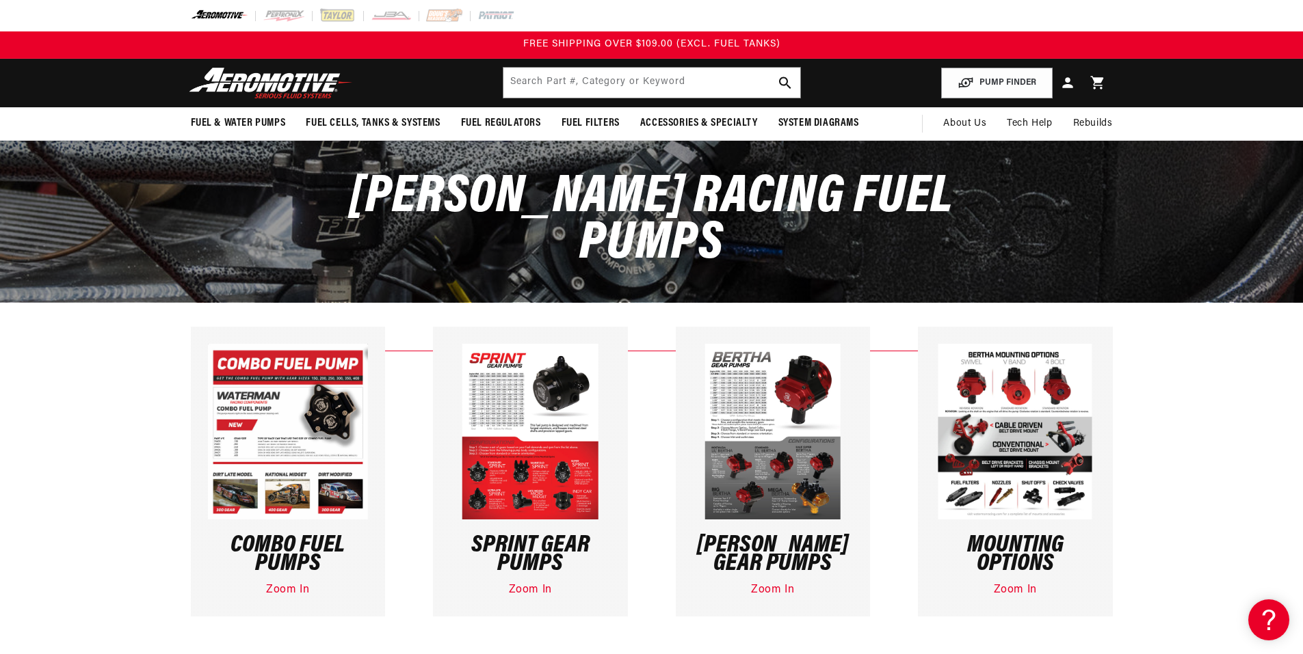  What do you see at coordinates (964, 123) in the screenshot?
I see `span: About Us` at bounding box center [964, 123].